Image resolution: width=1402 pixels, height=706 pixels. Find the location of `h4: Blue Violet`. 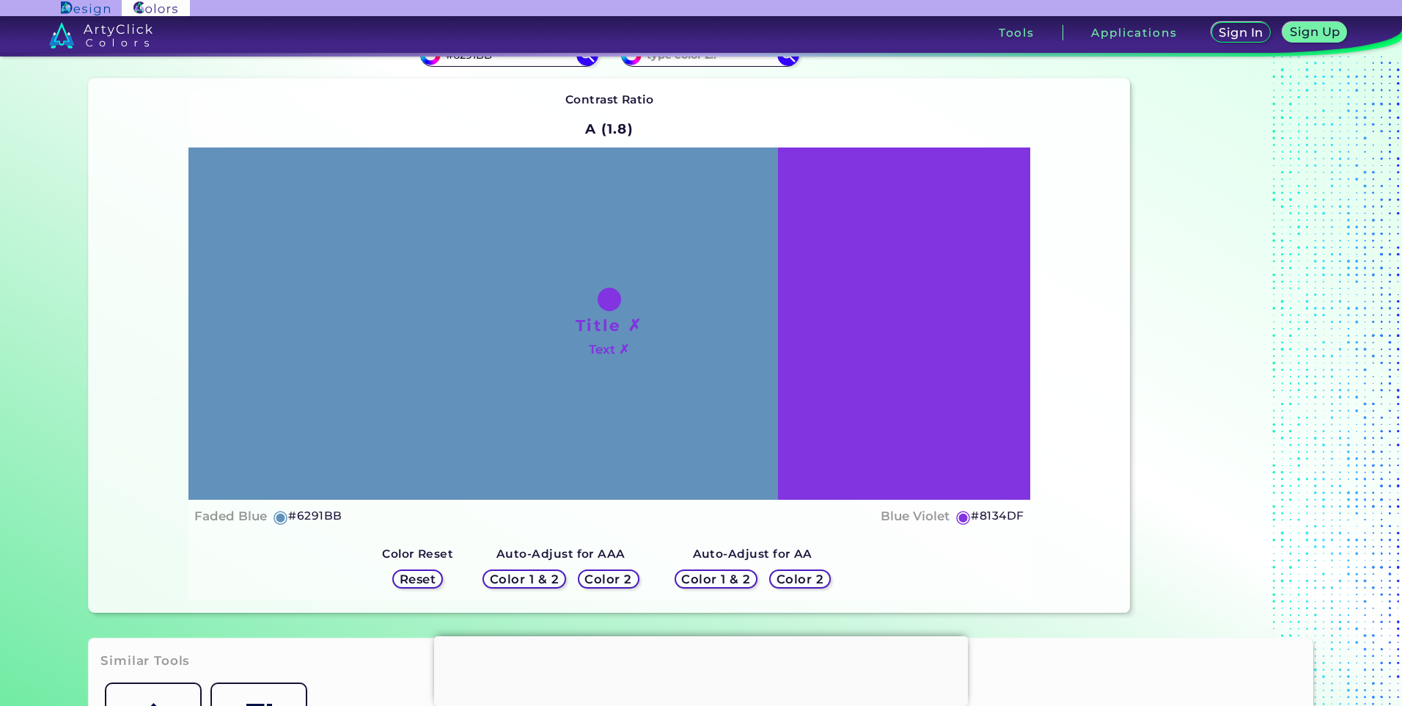

h4: Blue Violet is located at coordinates (915, 516).